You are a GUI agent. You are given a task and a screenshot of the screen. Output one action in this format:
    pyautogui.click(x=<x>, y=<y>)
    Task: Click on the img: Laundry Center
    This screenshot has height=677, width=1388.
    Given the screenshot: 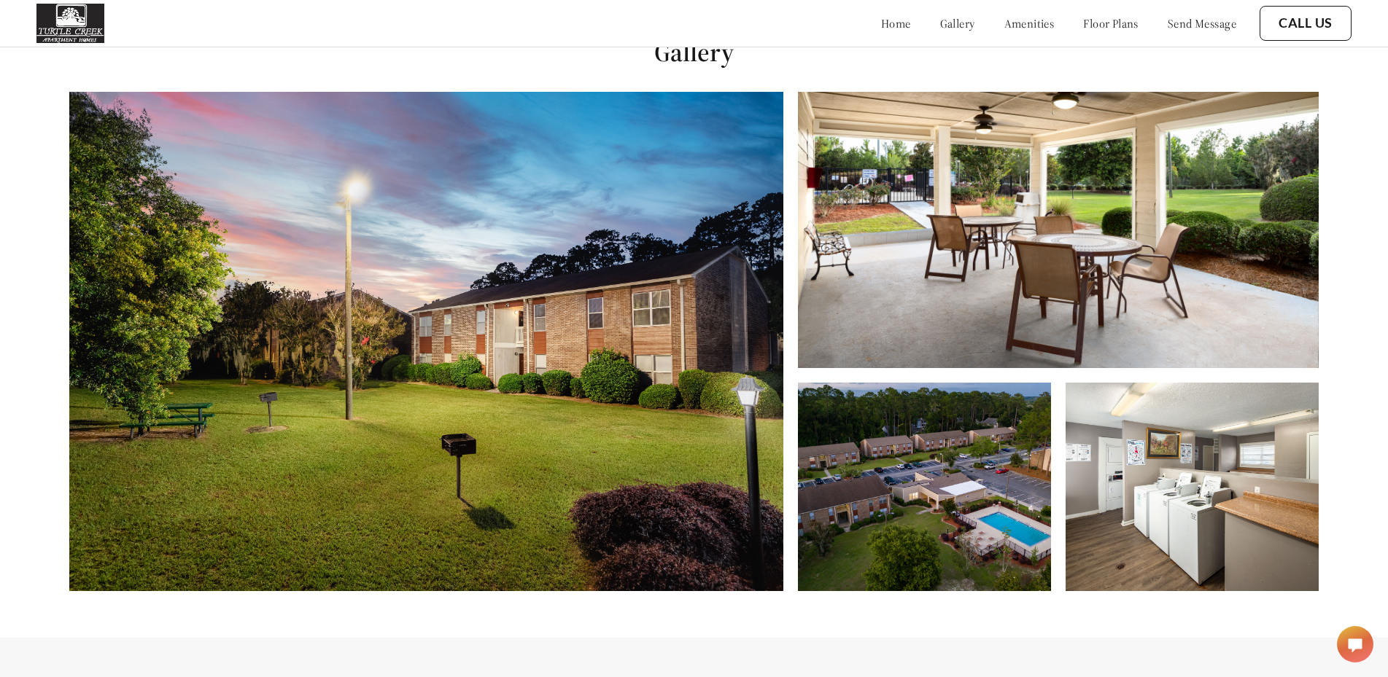 What is the action you would take?
    pyautogui.click(x=1192, y=487)
    